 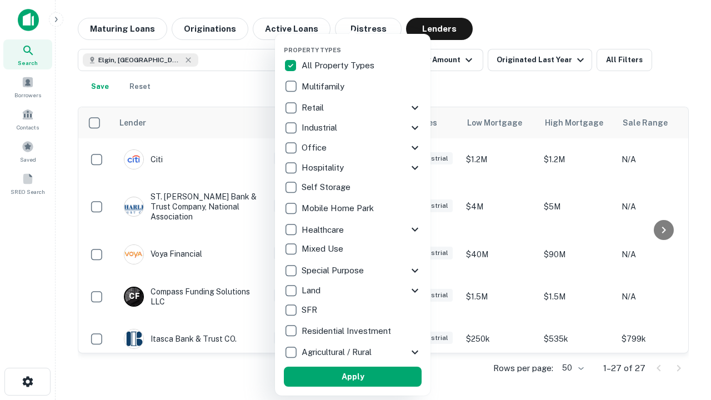 What do you see at coordinates (334, 271) in the screenshot?
I see `p: Special Purpose` at bounding box center [334, 271].